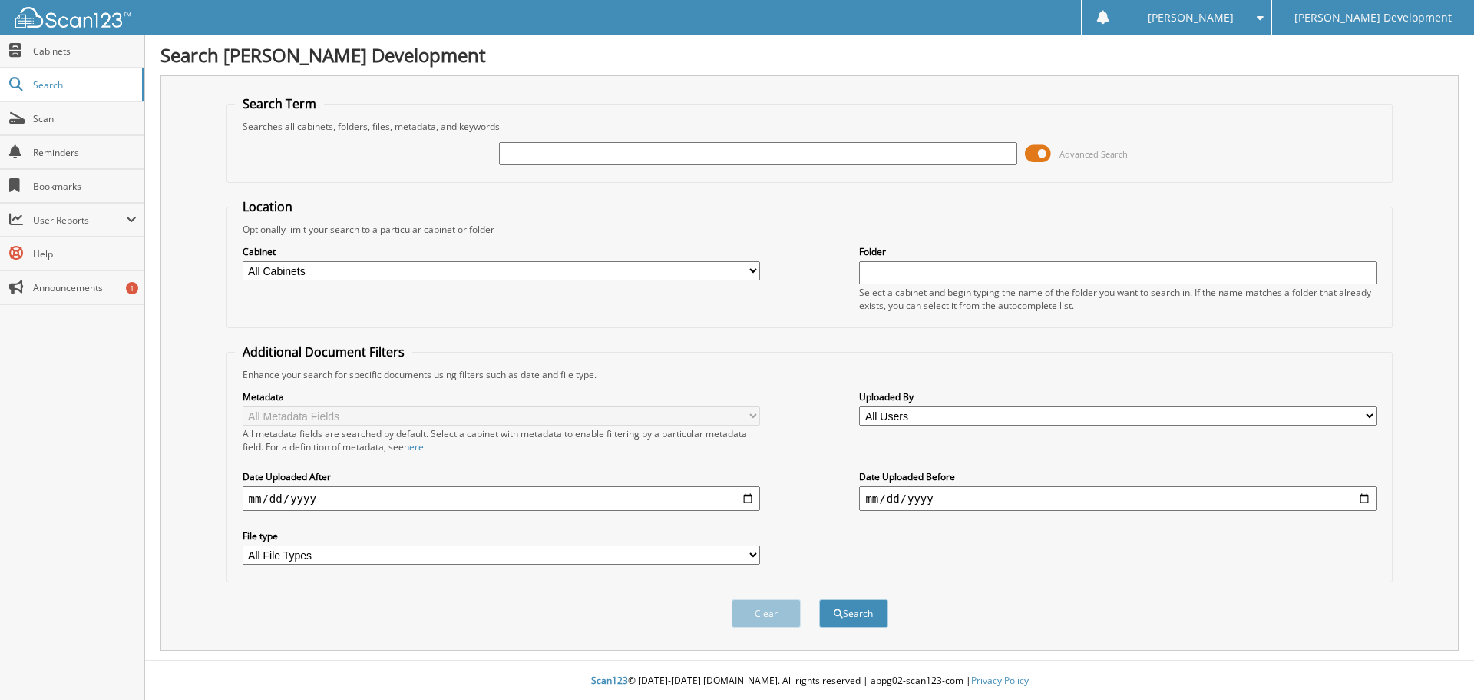  What do you see at coordinates (501, 476) in the screenshot?
I see `label: Date Uploaded After` at bounding box center [501, 476].